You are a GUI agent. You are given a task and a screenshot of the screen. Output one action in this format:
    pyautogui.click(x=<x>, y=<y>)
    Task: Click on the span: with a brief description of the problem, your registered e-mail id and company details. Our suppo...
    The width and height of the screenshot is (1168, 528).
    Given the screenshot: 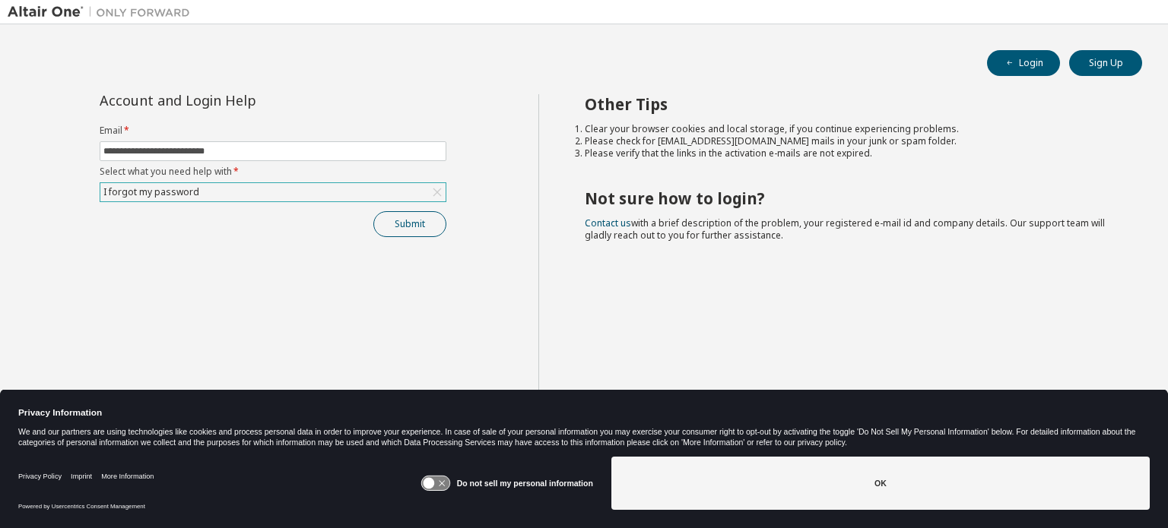 What is the action you would take?
    pyautogui.click(x=845, y=229)
    